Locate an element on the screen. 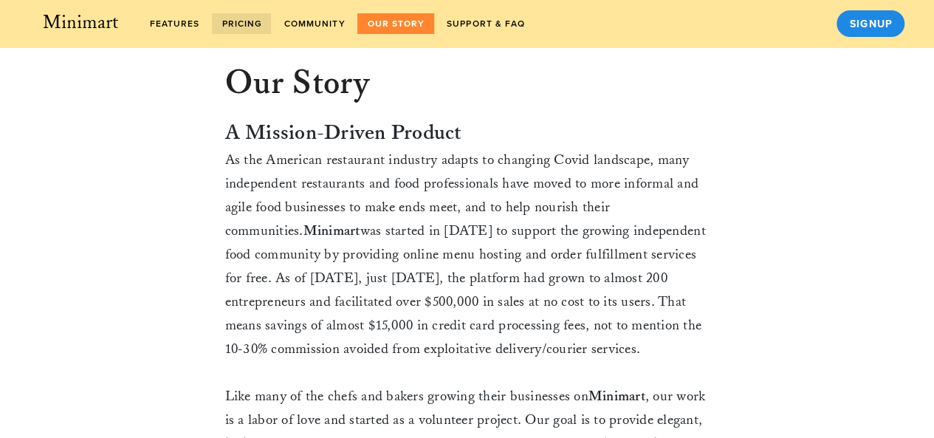 Image resolution: width=934 pixels, height=438 pixels. span: Minimart is located at coordinates (80, 22).